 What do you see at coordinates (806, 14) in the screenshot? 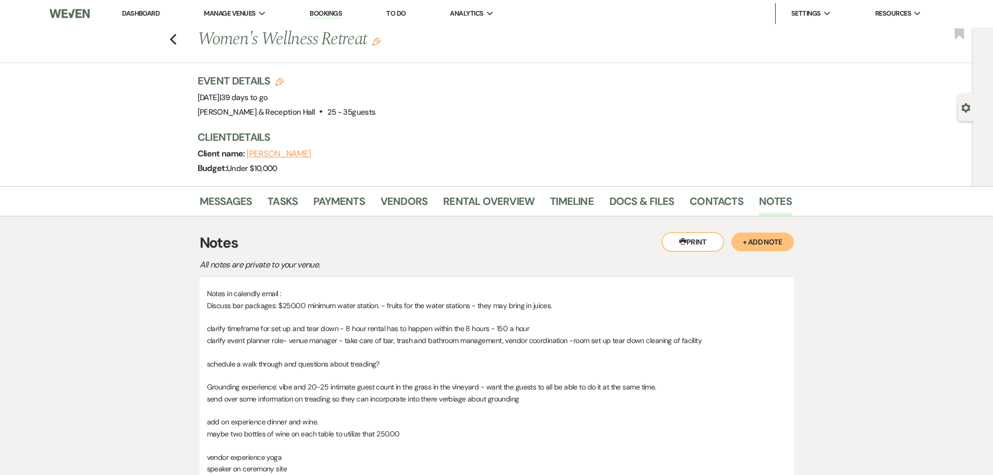
I see `span: Settings` at bounding box center [806, 14].